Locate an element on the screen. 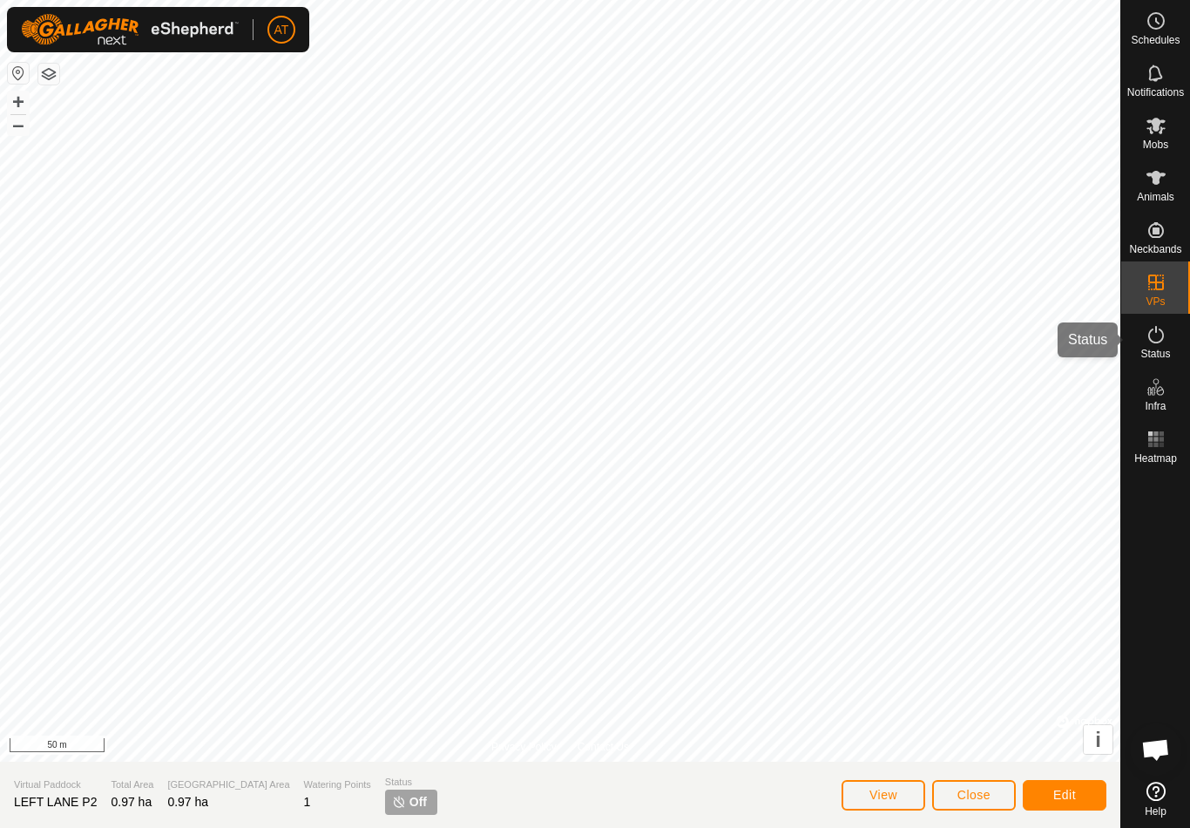  span: Infra is located at coordinates (1155, 406).